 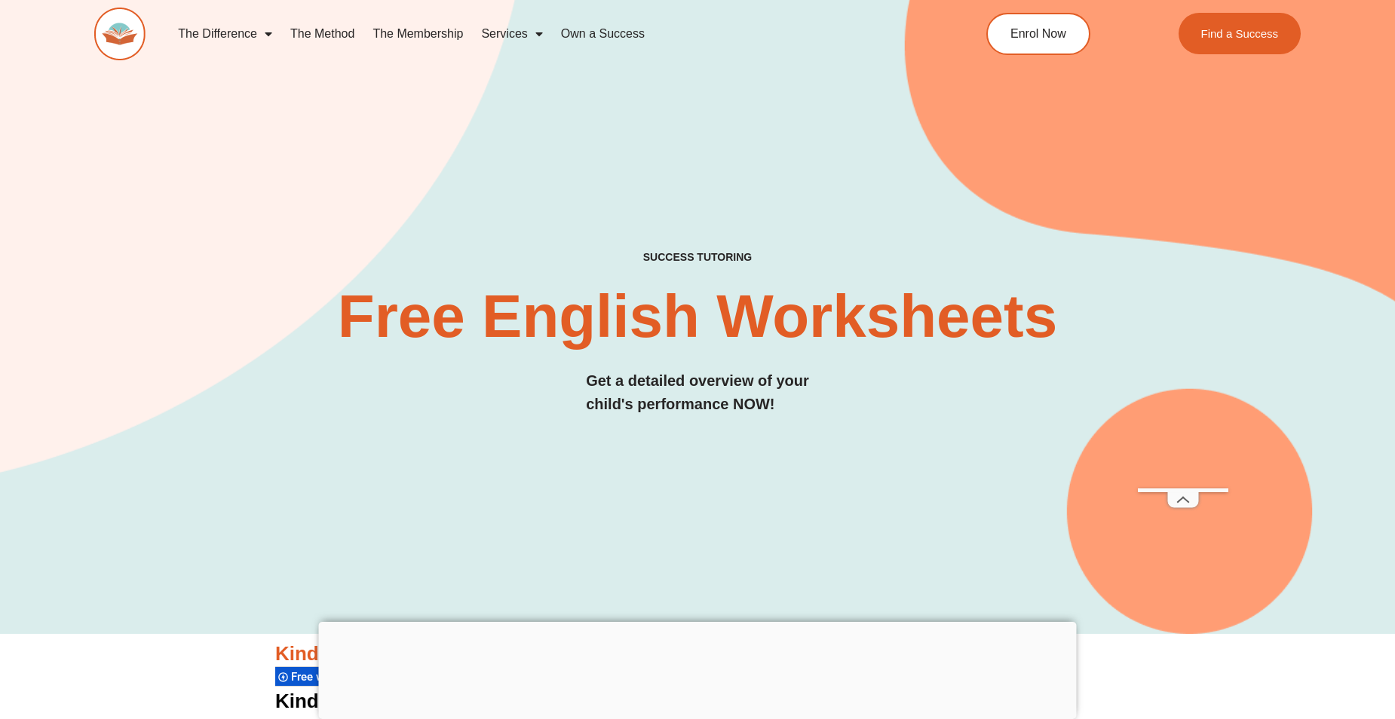 I want to click on span: Free worksheets, so click(x=335, y=677).